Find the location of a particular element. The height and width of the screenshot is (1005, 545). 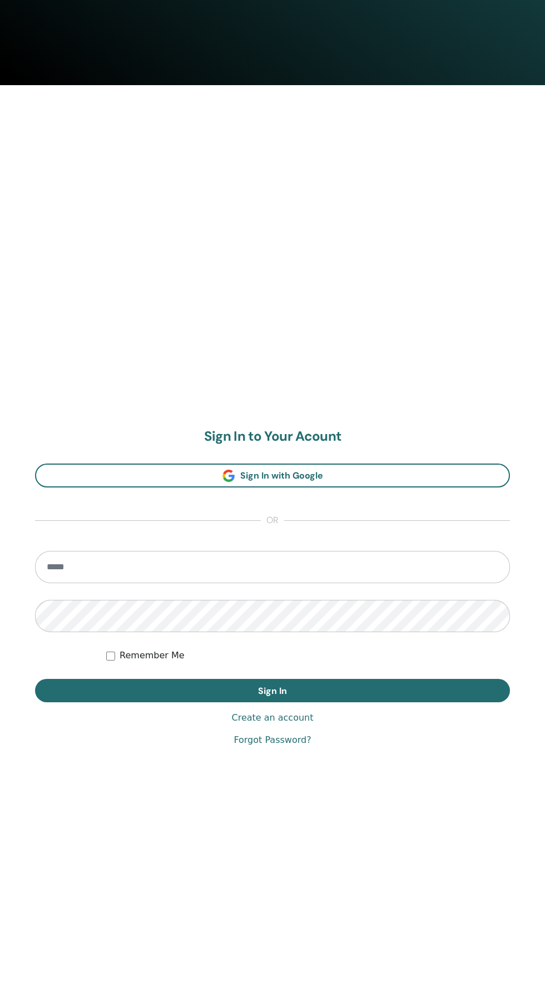

a: Forgot Password? is located at coordinates (272, 740).